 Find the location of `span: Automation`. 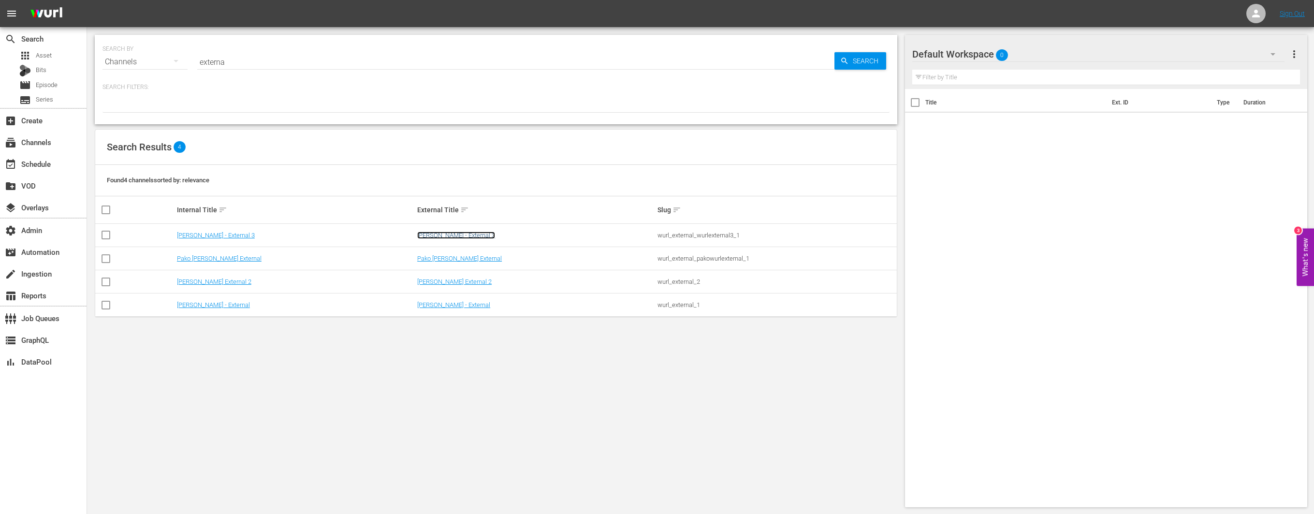

span: Automation is located at coordinates (11, 252).